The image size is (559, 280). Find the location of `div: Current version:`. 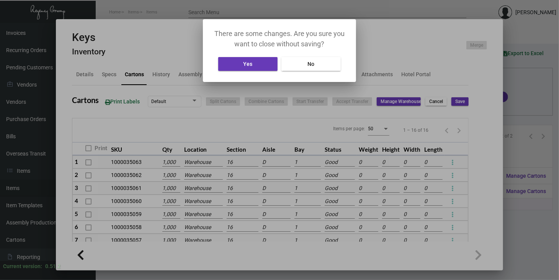

div: Current version: is located at coordinates (23, 266).